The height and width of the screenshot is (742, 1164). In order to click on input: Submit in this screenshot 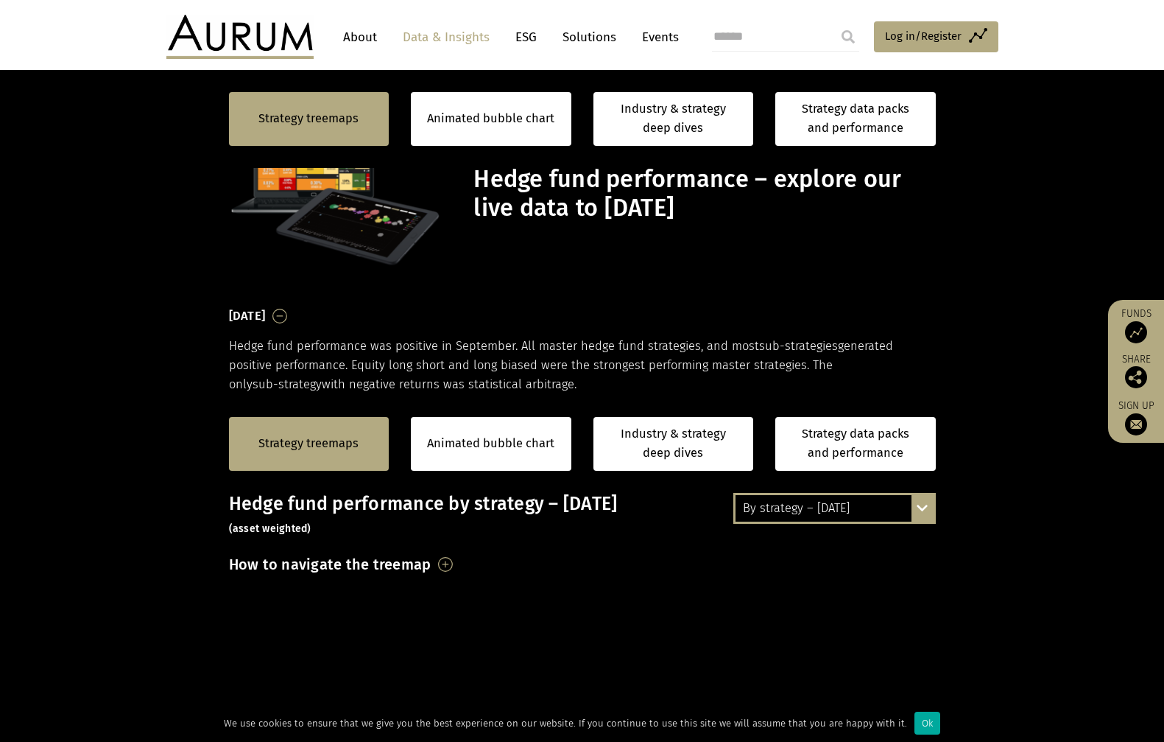, I will do `click(848, 37)`.